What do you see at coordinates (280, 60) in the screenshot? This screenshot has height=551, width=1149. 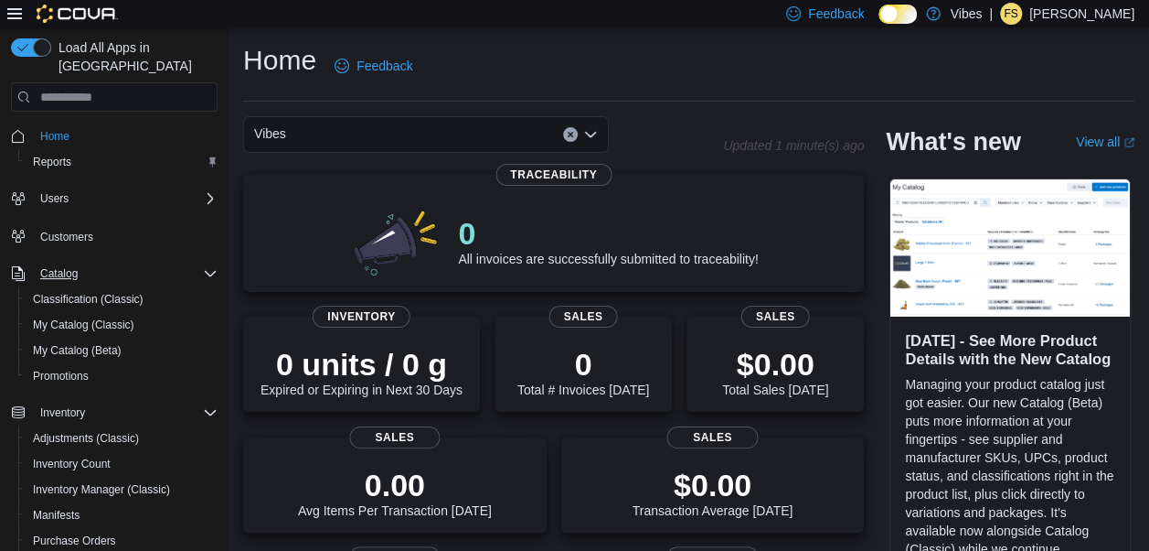 I see `h1: Home` at bounding box center [280, 60].